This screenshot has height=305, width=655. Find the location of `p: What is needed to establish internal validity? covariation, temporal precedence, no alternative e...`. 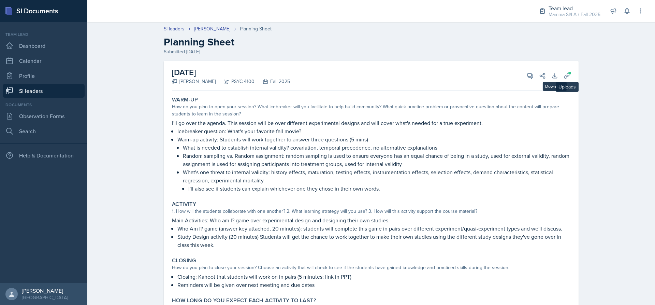

p: What is needed to establish internal validity? covariation, temporal precedence, no alternative e... is located at coordinates (377, 147).